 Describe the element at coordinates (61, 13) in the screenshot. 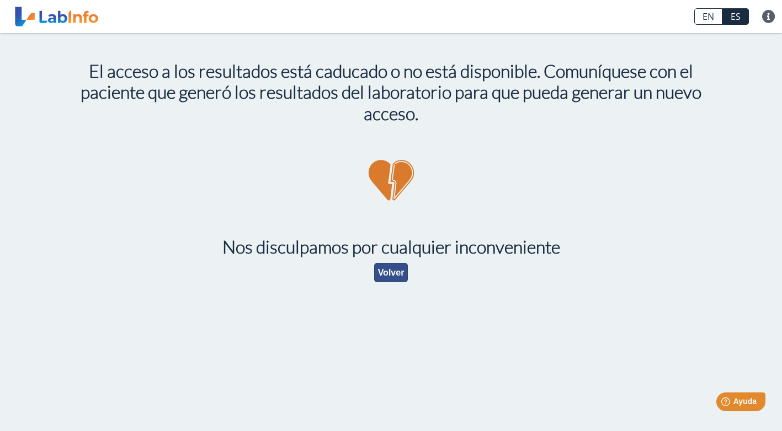

I see `span: Ayuda` at that location.